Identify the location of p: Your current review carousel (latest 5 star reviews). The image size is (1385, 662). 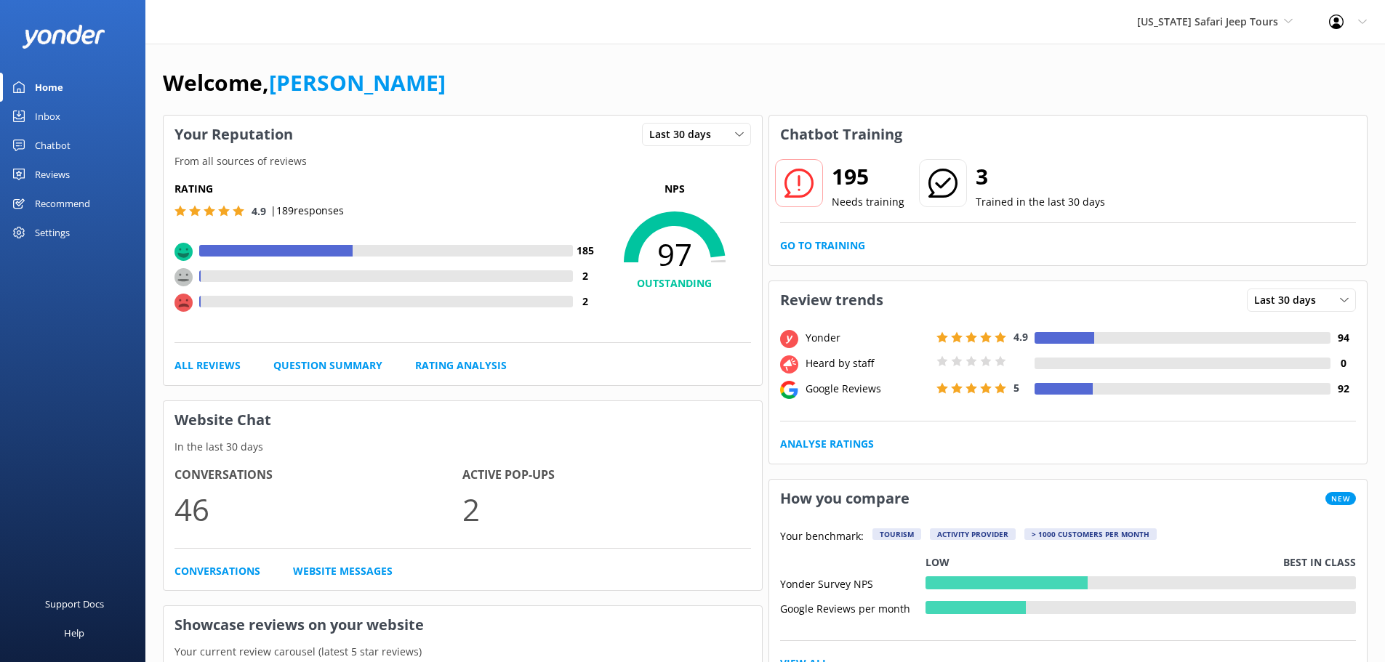
(462, 652).